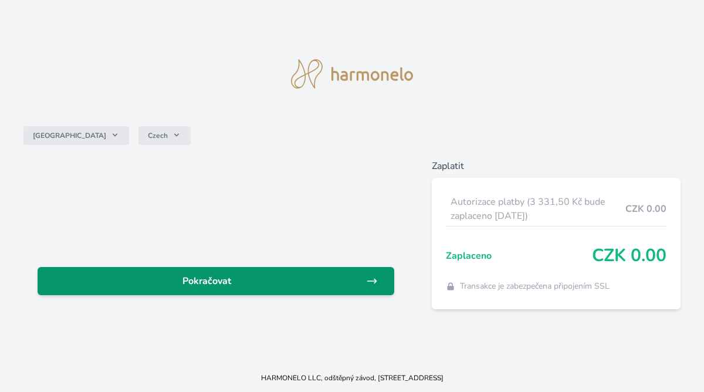 This screenshot has height=392, width=704. I want to click on span: Czech, so click(158, 136).